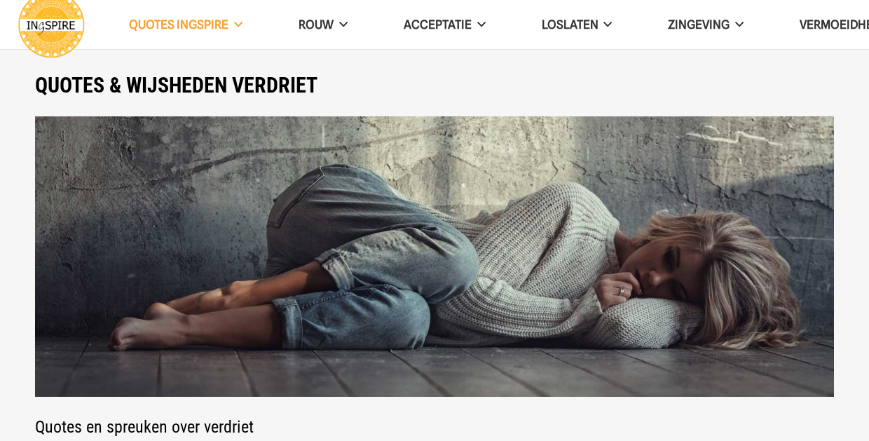 Image resolution: width=869 pixels, height=441 pixels. Describe the element at coordinates (435, 86) in the screenshot. I see `h1: QUOTES & WIJSHEDEN VERDRIET` at that location.